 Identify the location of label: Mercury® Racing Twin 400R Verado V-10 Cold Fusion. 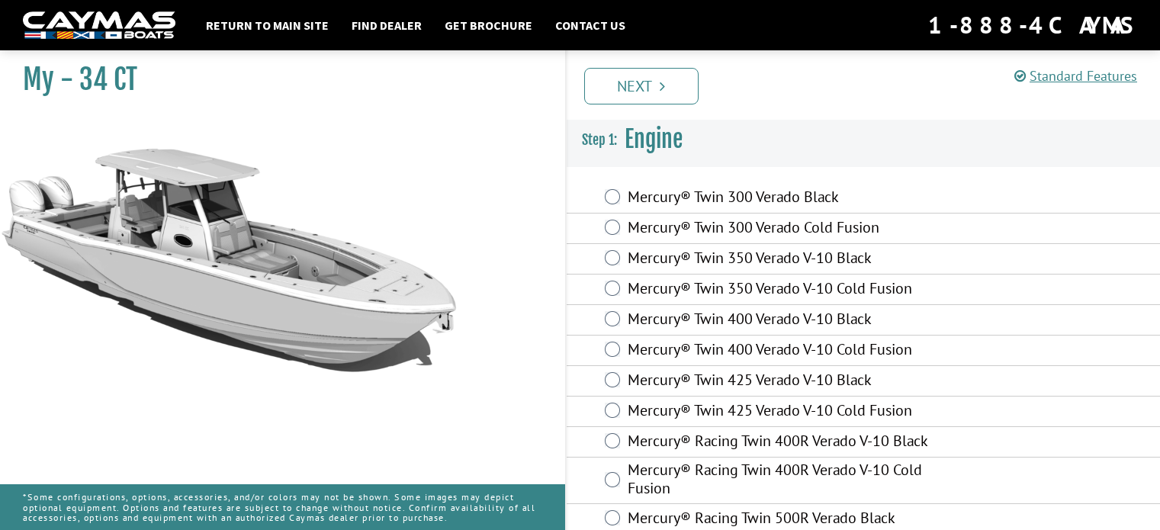
(787, 480).